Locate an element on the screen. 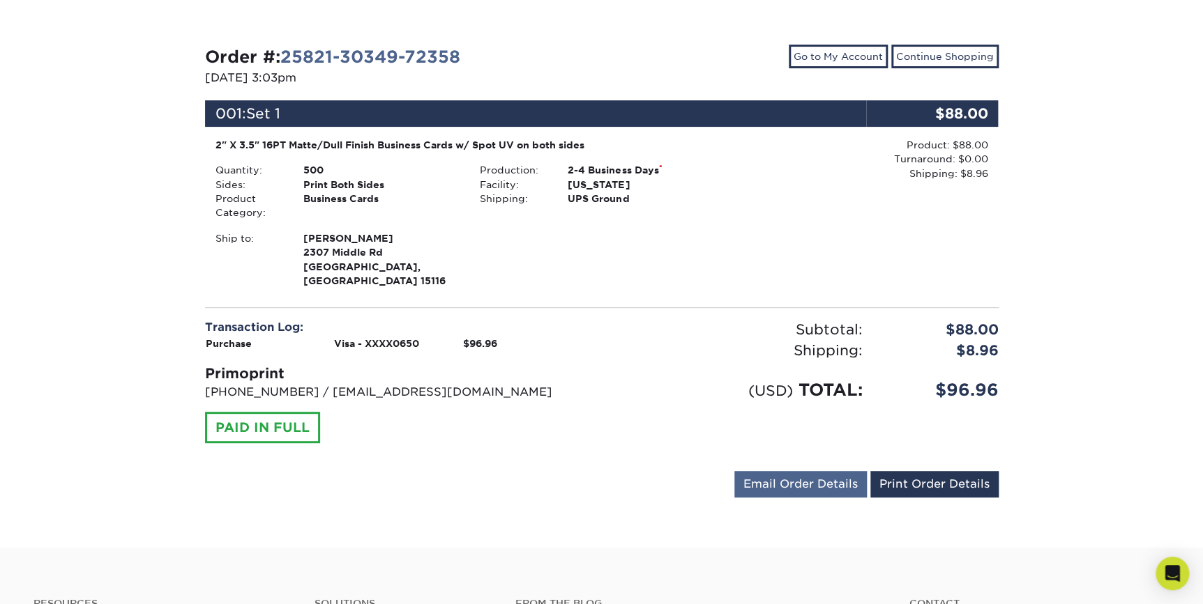  div: Business Cards is located at coordinates (381, 206).